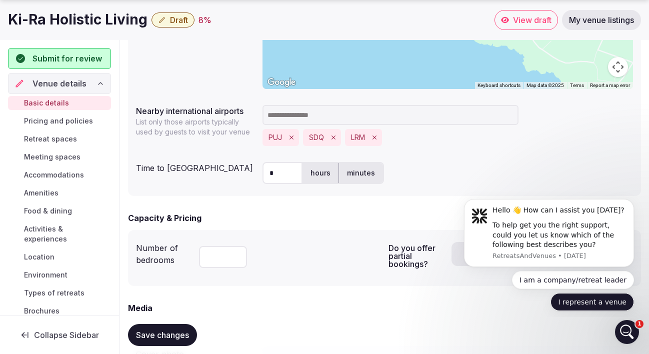 The image size is (649, 354). What do you see at coordinates (282, 83) in the screenshot?
I see `img: Google` at bounding box center [282, 83].